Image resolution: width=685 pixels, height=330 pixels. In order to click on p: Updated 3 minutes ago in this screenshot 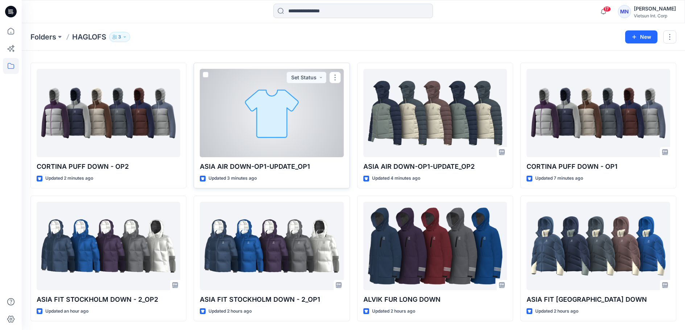, I will do `click(232, 178)`.